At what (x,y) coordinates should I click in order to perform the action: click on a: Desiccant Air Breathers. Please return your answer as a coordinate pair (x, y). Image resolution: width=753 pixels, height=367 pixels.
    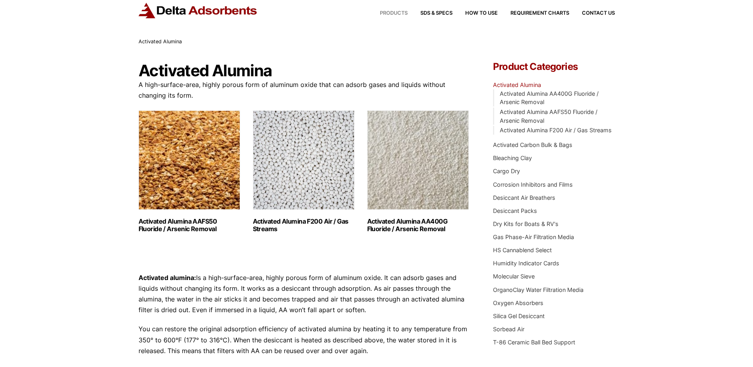
    Looking at the image, I should click on (524, 197).